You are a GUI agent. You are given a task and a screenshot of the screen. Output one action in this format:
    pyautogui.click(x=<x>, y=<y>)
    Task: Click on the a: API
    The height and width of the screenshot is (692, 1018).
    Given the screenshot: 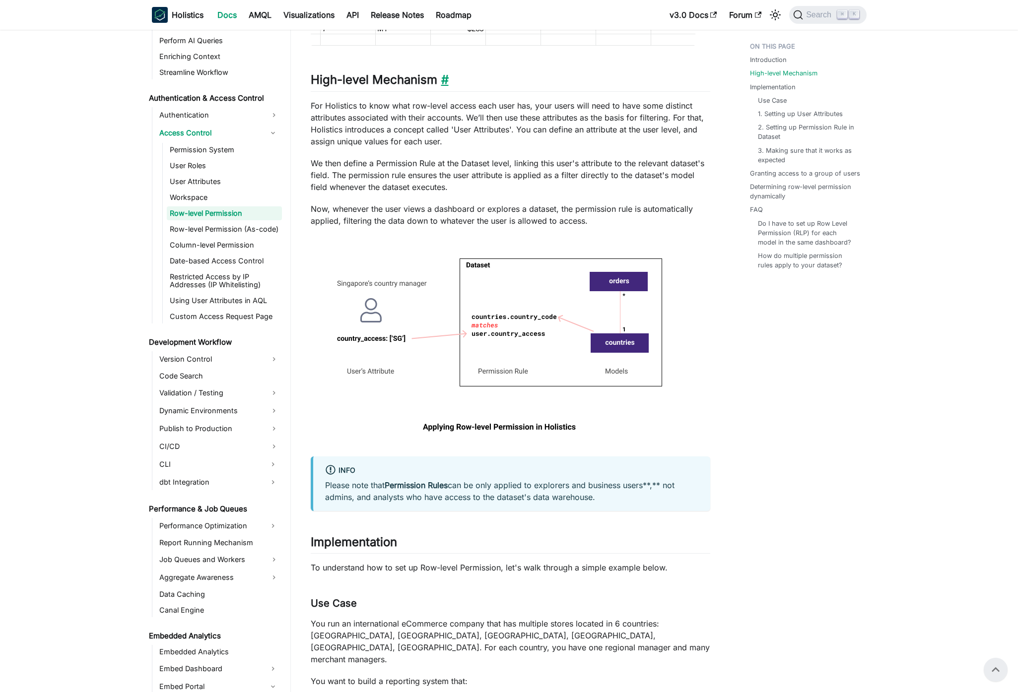 What is the action you would take?
    pyautogui.click(x=352, y=15)
    